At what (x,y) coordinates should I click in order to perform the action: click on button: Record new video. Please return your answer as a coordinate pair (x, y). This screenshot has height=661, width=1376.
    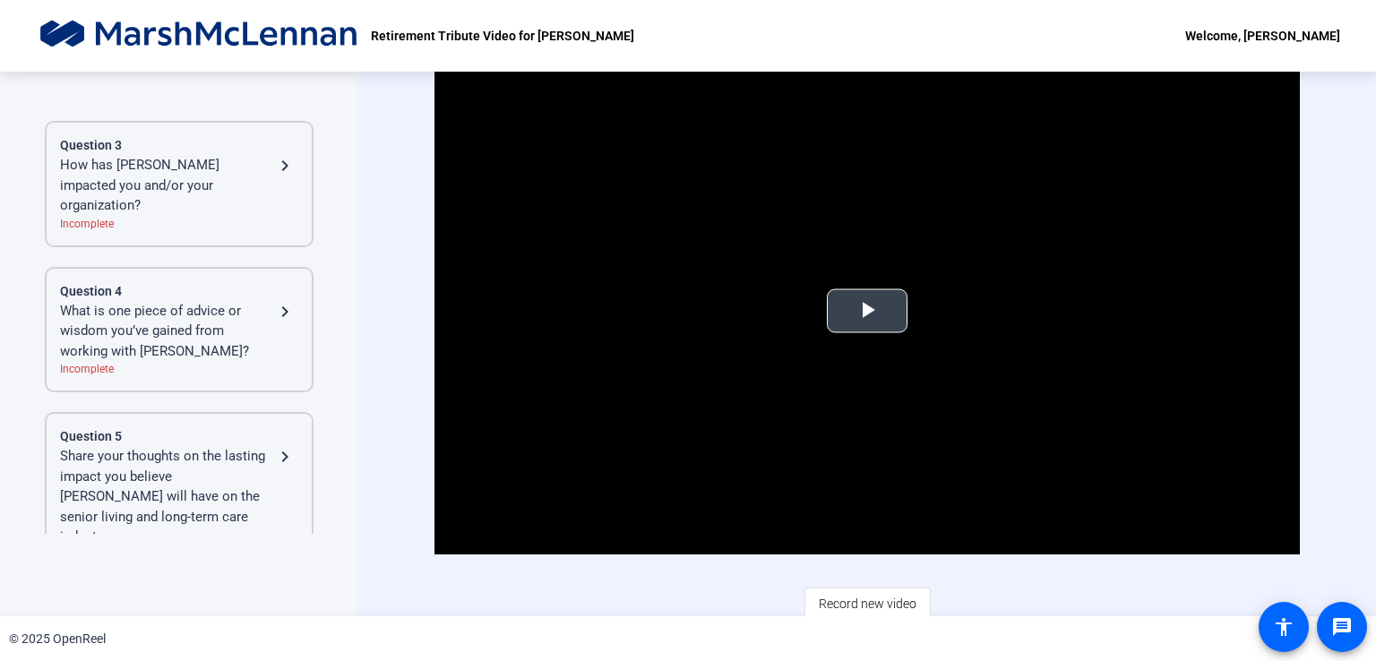
    Looking at the image, I should click on (867, 604).